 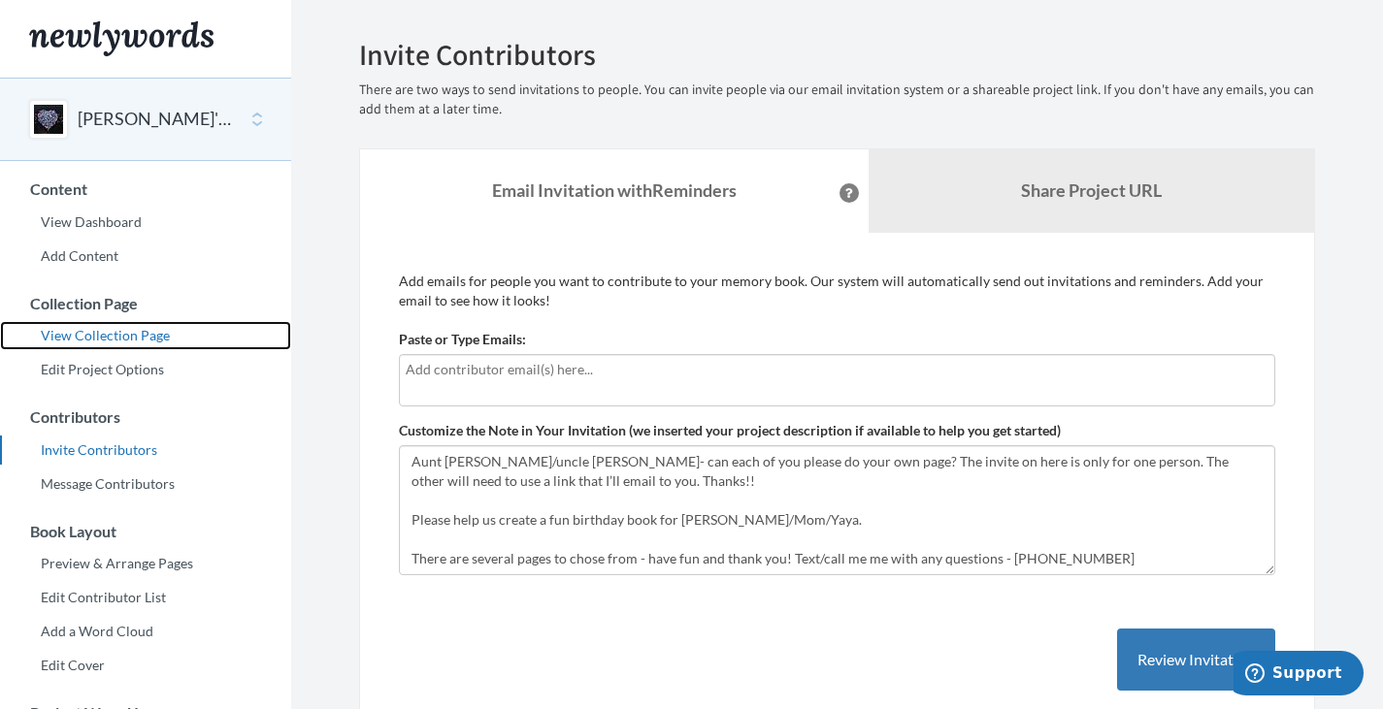 What do you see at coordinates (836, 100) in the screenshot?
I see `p: There are two ways to send invitations to people. You can invite people via our email invitation ...` at bounding box center [836, 100].